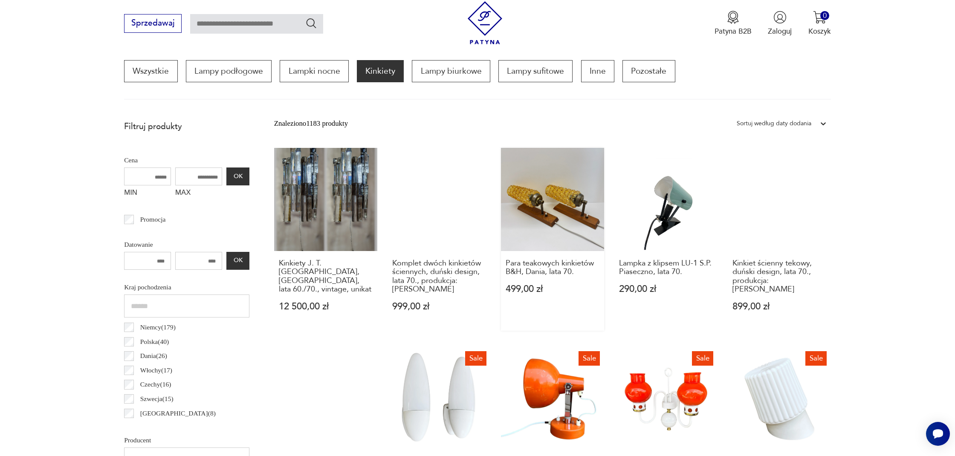 Image resolution: width=955 pixels, height=456 pixels. What do you see at coordinates (780, 17) in the screenshot?
I see `img: Ikonka użytkownika` at bounding box center [780, 17].